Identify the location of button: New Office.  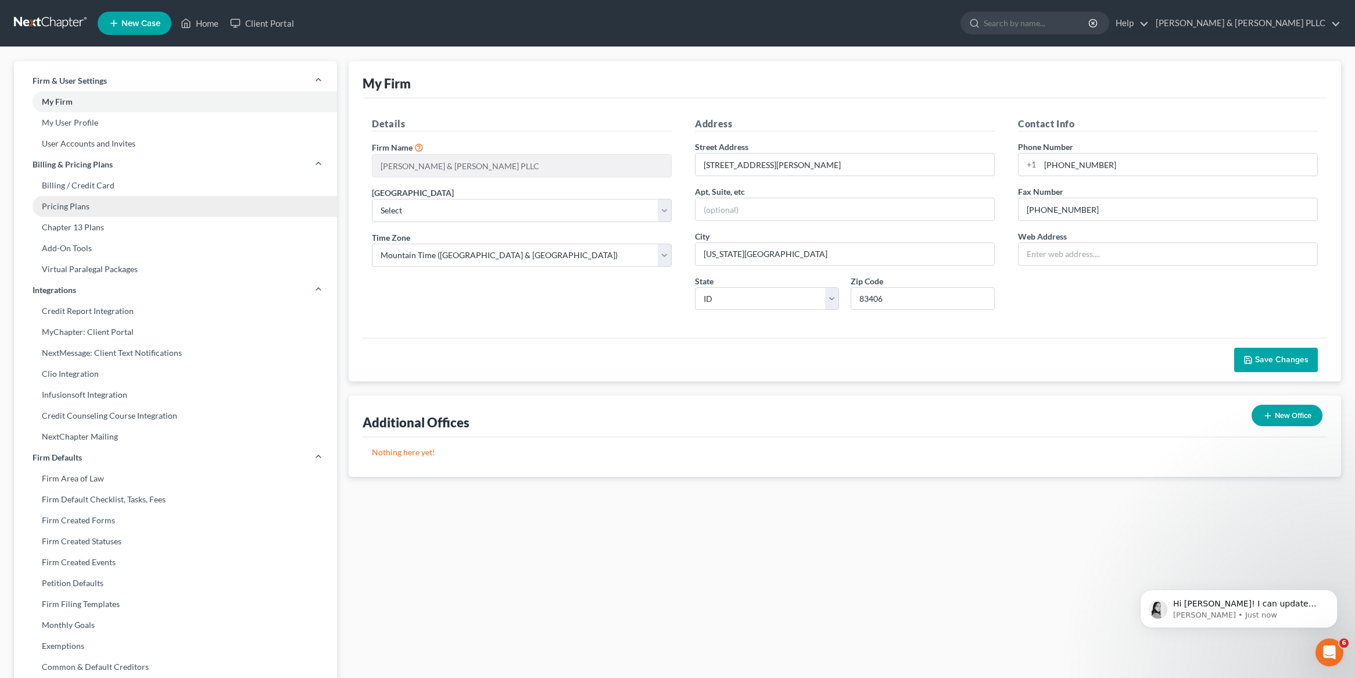
(1287, 415).